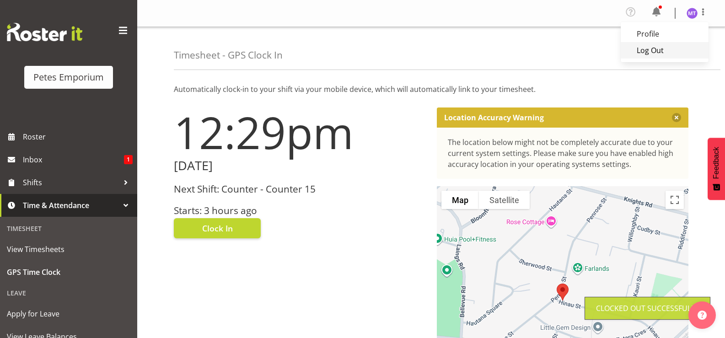 This screenshot has height=338, width=725. What do you see at coordinates (665, 34) in the screenshot?
I see `a: Profile` at bounding box center [665, 34].